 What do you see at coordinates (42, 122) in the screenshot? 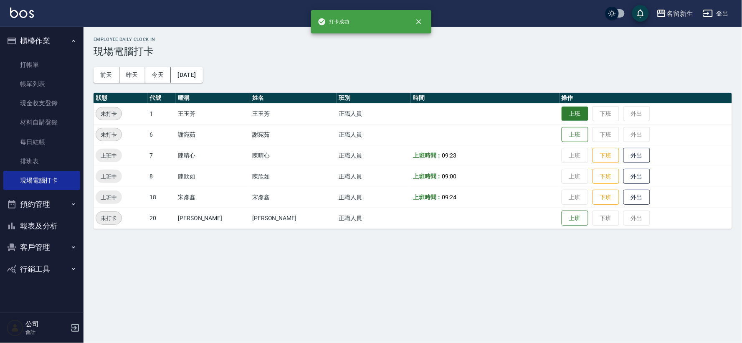
I see `a: 材料自購登錄` at bounding box center [42, 122].